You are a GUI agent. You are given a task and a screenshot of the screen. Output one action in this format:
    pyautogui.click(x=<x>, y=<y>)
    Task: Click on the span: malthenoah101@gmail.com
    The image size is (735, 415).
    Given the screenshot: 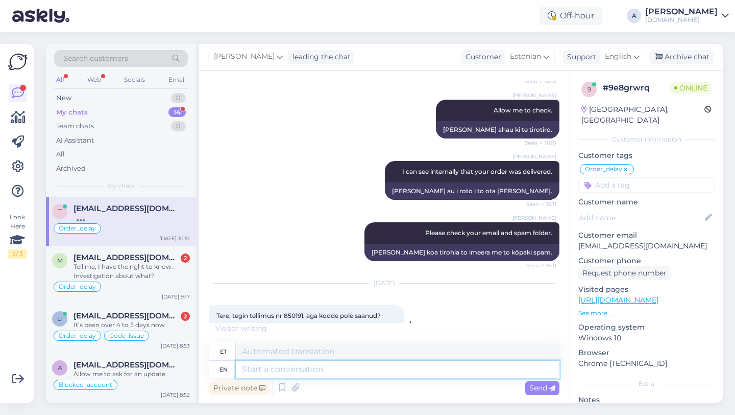 What is the action you would take?
    pyautogui.click(x=127, y=257)
    